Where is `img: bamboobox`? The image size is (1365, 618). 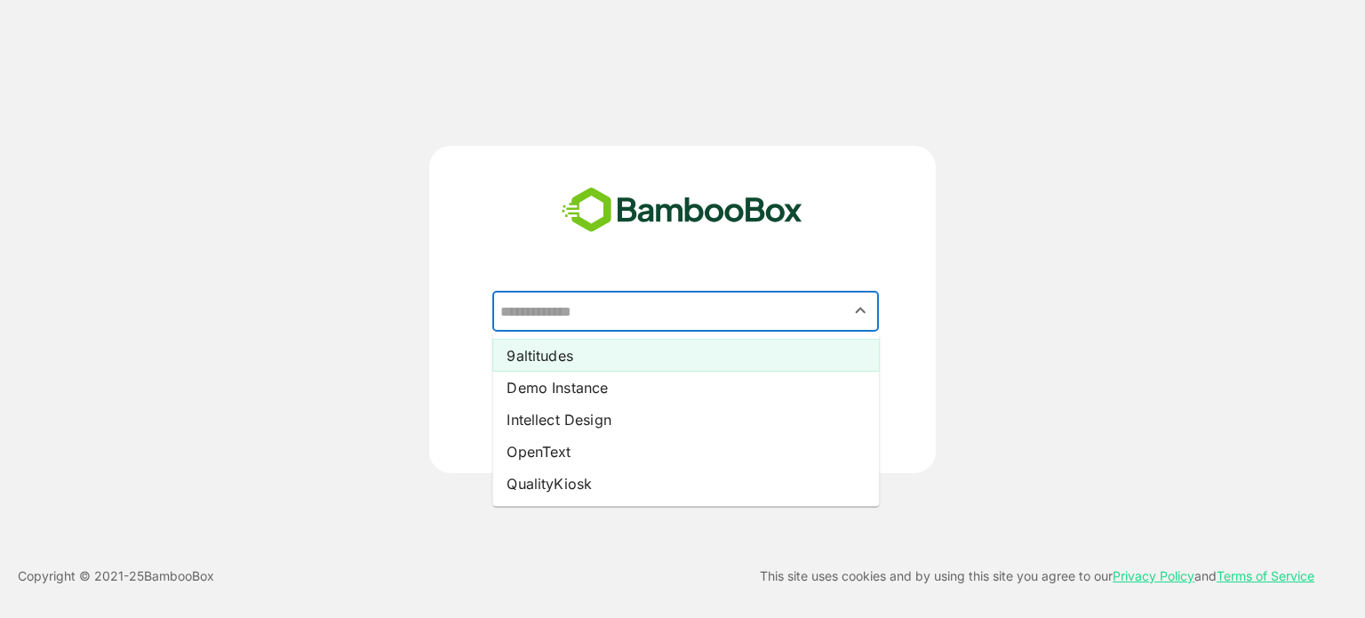
img: bamboobox is located at coordinates (682, 211).